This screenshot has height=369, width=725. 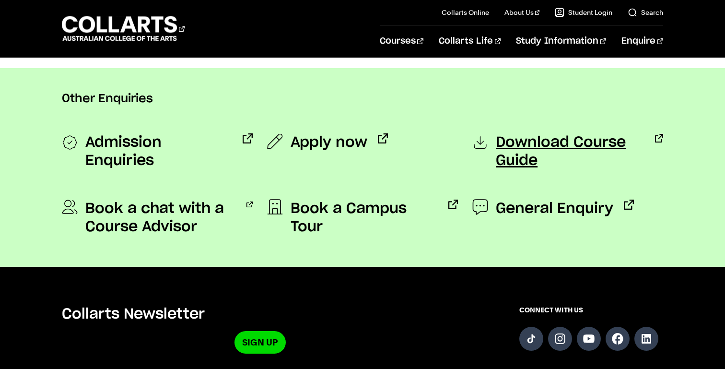 I want to click on p: Other Enquiries, so click(x=363, y=99).